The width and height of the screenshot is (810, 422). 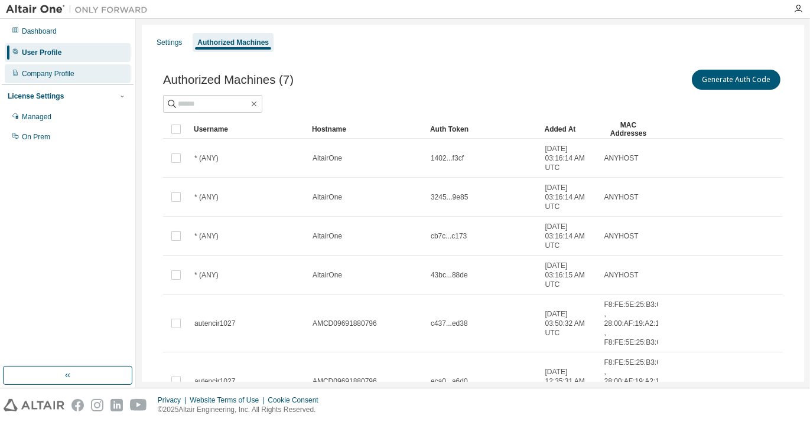 What do you see at coordinates (229, 400) in the screenshot?
I see `div: Website Terms of Use` at bounding box center [229, 400].